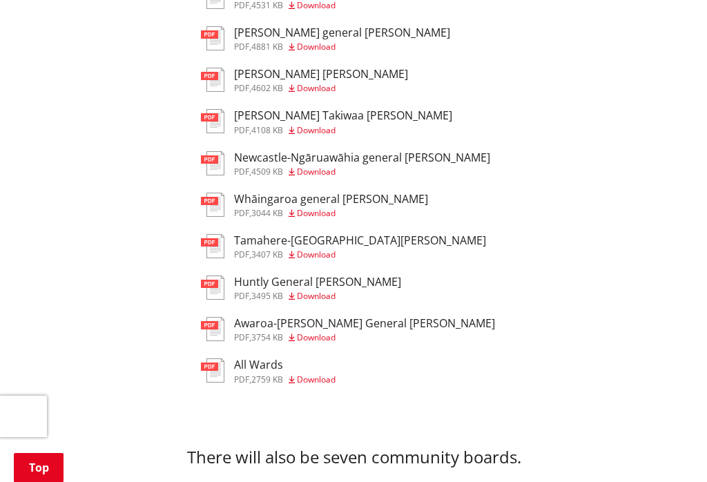 The image size is (707, 482). What do you see at coordinates (267, 337) in the screenshot?
I see `span: 3754 KB` at bounding box center [267, 337].